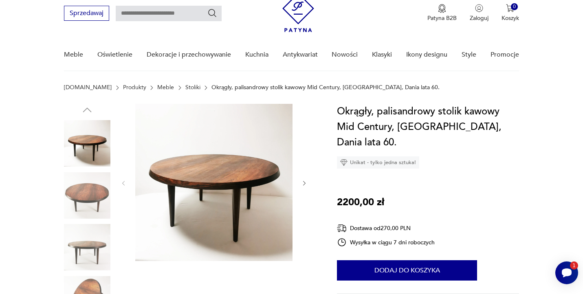 This screenshot has height=294, width=583. Describe the element at coordinates (189, 55) in the screenshot. I see `a: Dekoracje i przechowywanie` at that location.